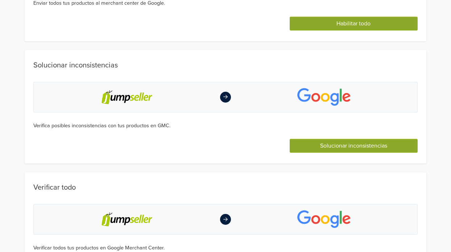  I want to click on div: Verifica posibles inconsistencias con tus productos en GMC., so click(225, 126).